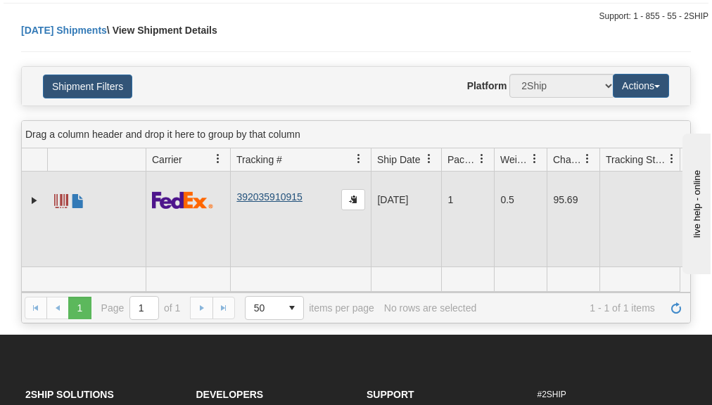 Image resolution: width=712 pixels, height=405 pixels. I want to click on input: Page 1, so click(144, 308).